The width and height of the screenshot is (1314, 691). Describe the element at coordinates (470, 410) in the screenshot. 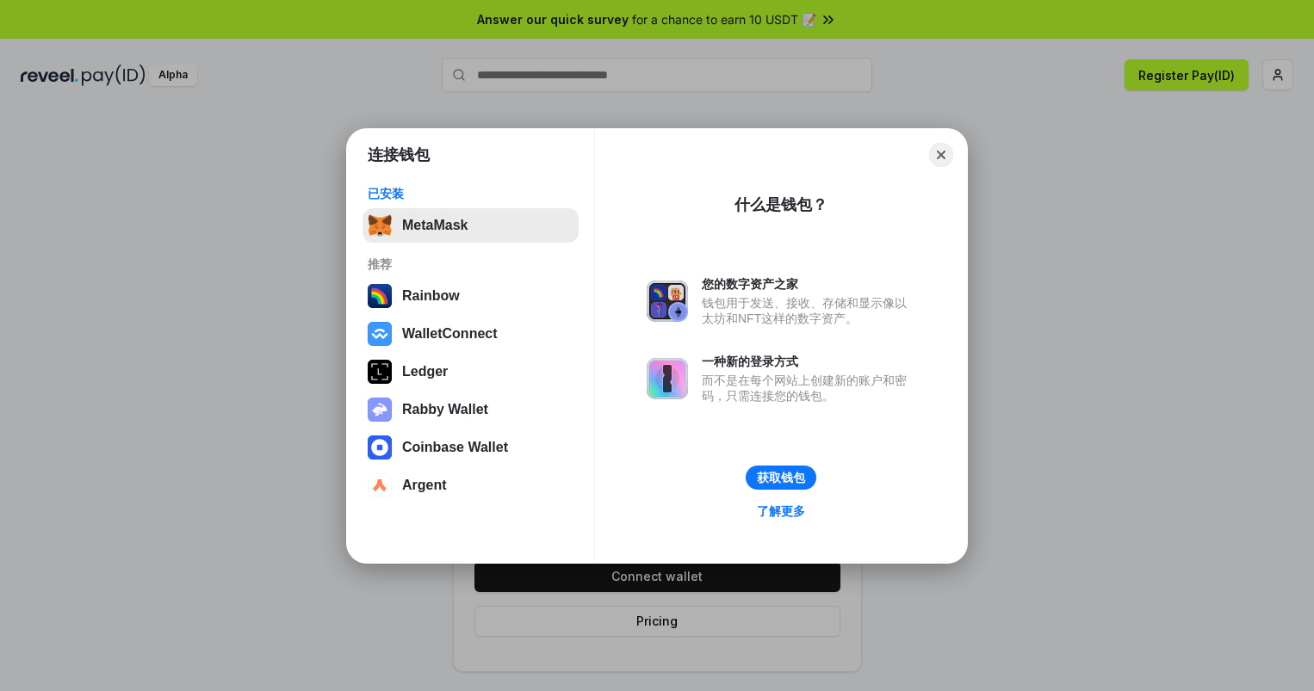

I see `button: Rabby Wallet` at that location.